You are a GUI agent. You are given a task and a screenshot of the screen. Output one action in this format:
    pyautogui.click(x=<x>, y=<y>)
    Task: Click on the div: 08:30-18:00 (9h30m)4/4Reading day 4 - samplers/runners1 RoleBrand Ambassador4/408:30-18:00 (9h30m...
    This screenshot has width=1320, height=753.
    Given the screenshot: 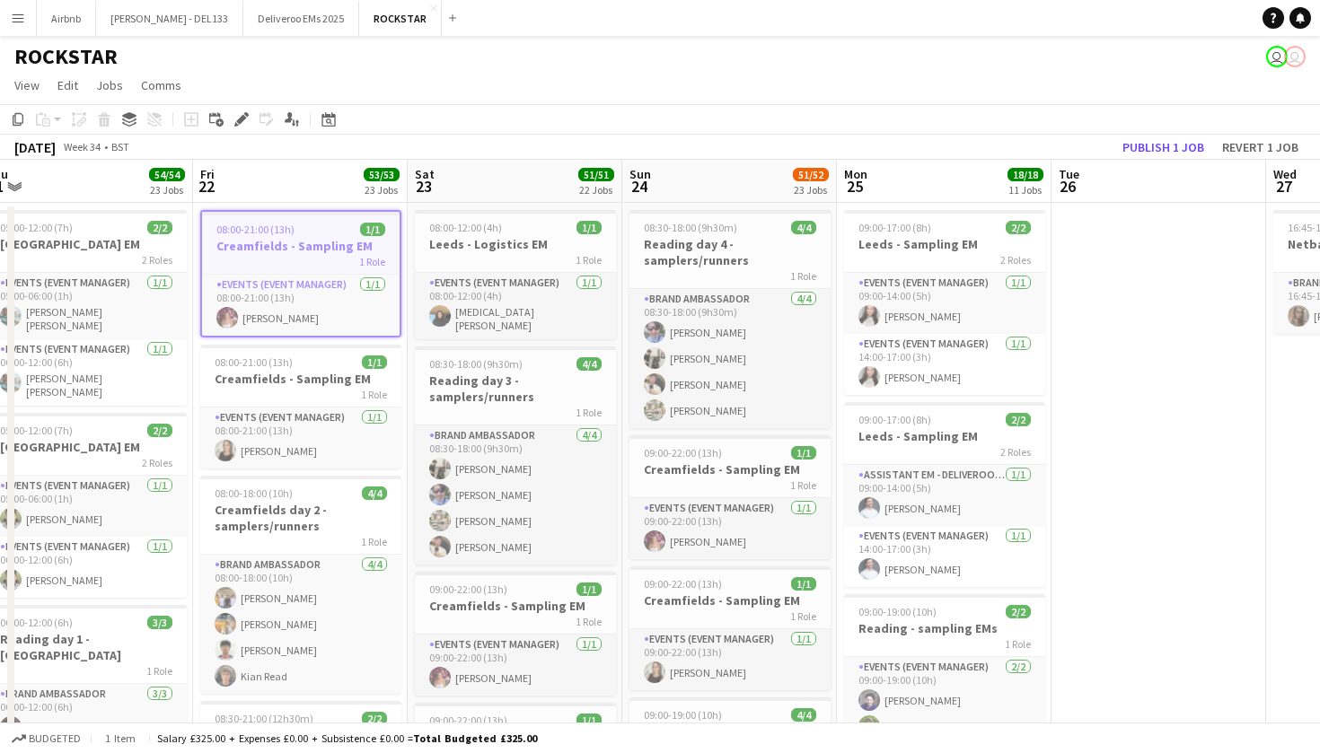 What is the action you would take?
    pyautogui.click(x=730, y=319)
    